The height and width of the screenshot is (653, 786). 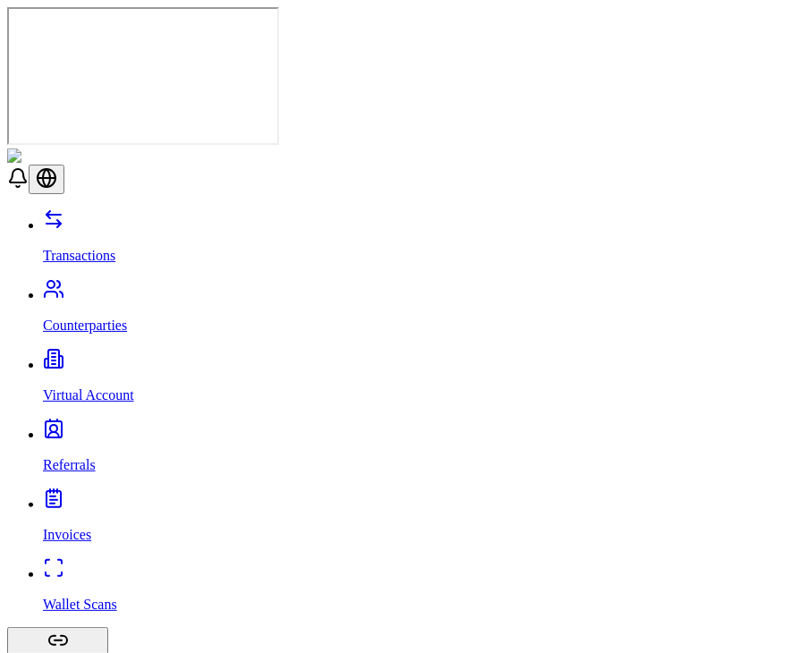 I want to click on a: Counterparties, so click(x=411, y=310).